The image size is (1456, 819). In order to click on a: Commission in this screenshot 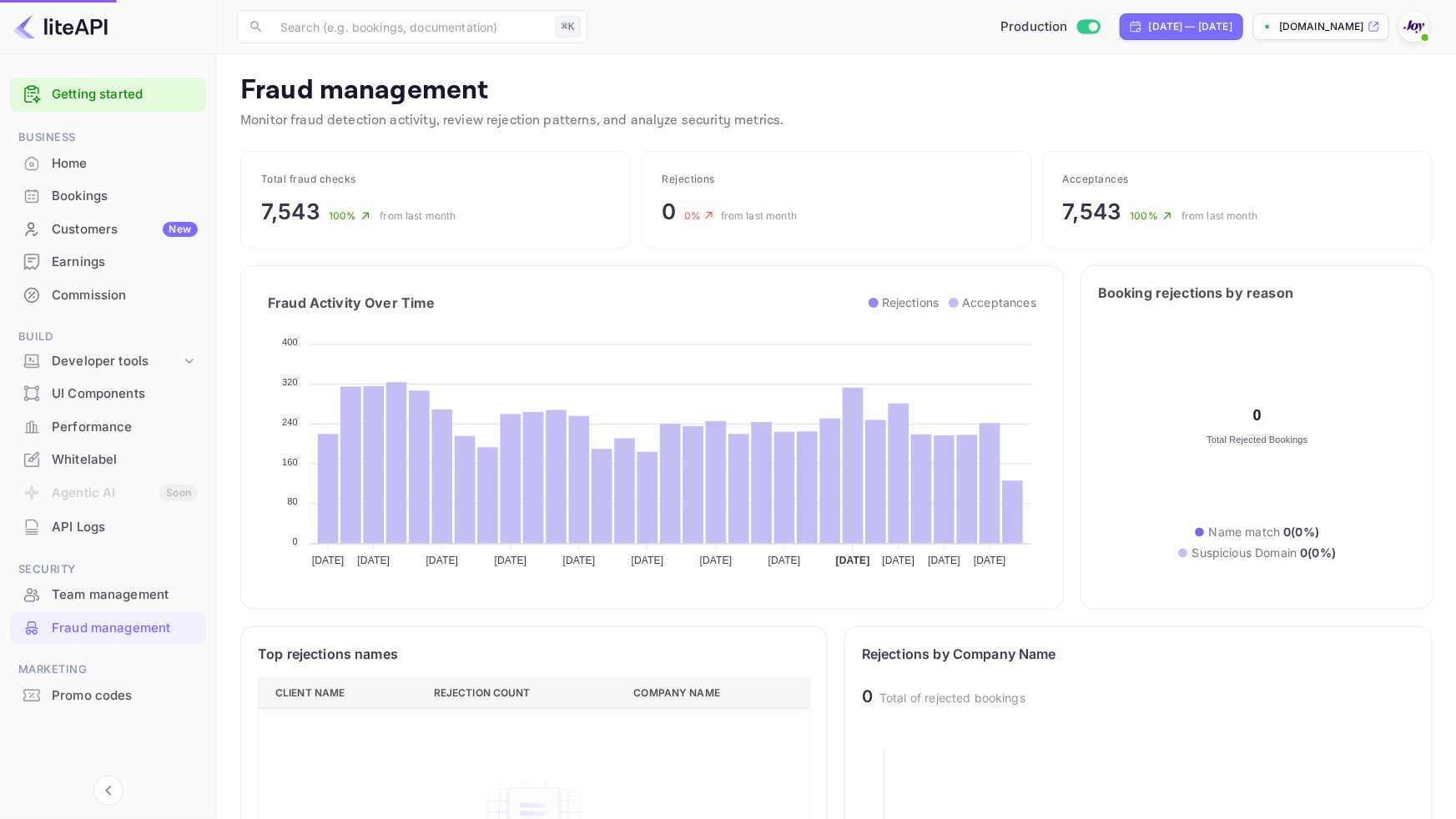, I will do `click(107, 294)`.